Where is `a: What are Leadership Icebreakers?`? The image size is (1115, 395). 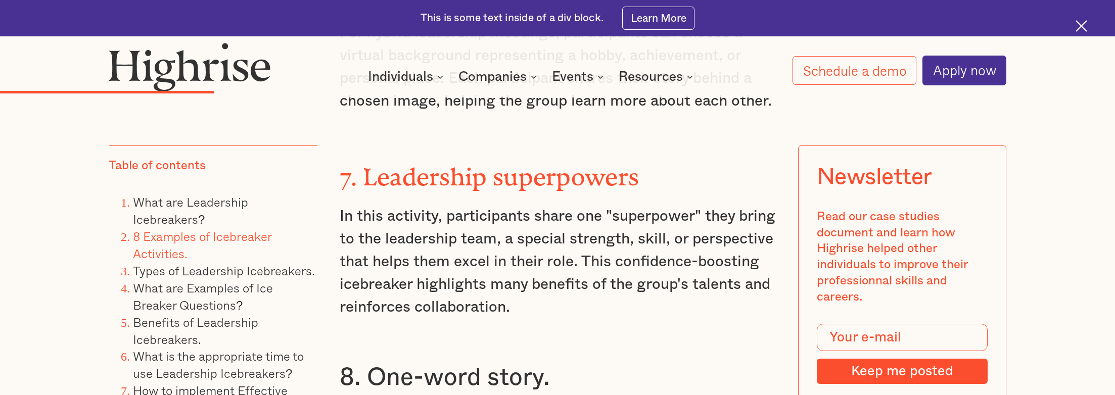
a: What are Leadership Icebreakers? is located at coordinates (191, 210).